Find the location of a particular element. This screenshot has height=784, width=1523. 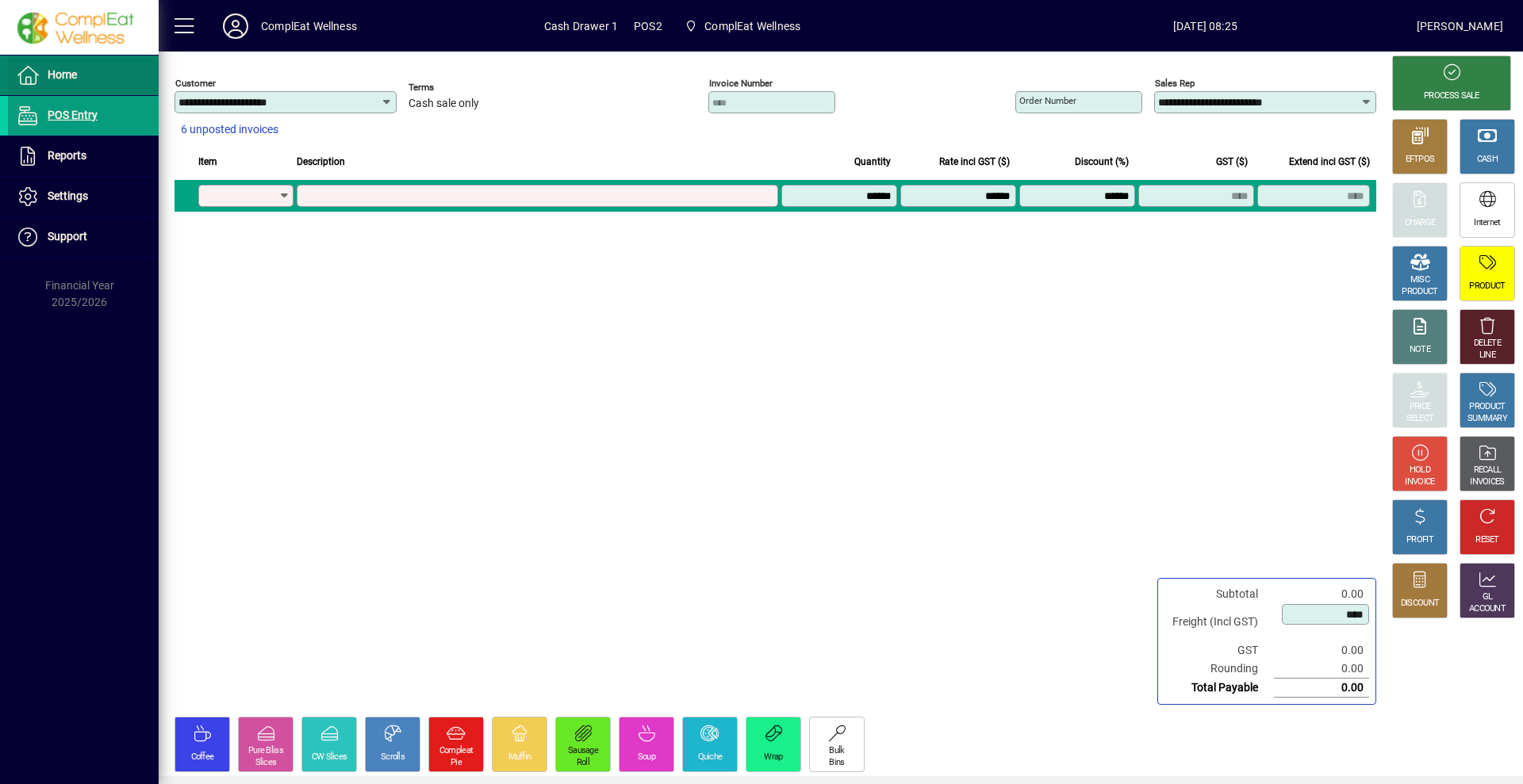

div: CW Slices is located at coordinates (329, 757).